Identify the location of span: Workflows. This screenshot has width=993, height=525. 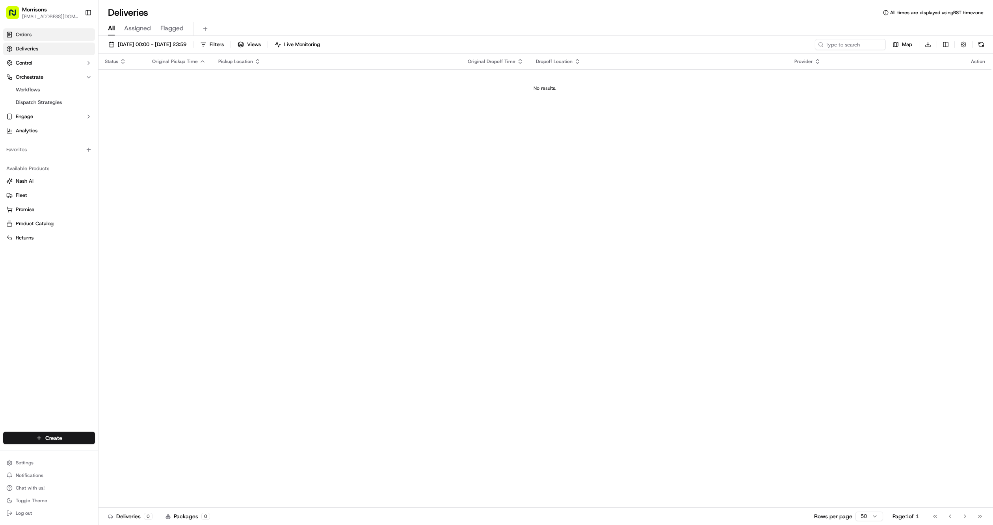
(28, 90).